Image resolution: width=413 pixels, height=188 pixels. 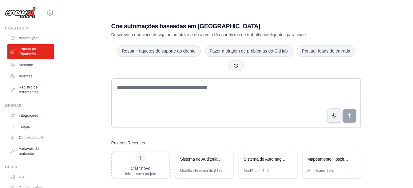 I want to click on div: Mapeamento Hospitalar - Análise Inteligente de Instituições de Saúde, so click(x=329, y=159).